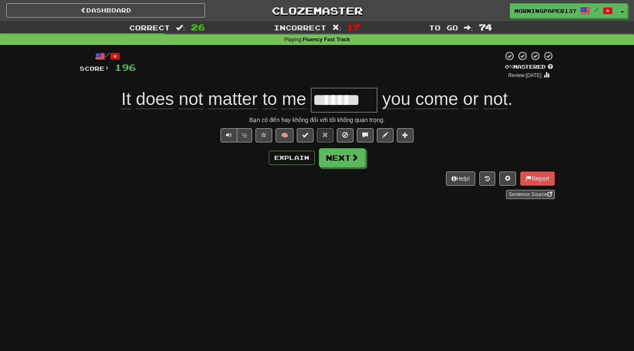 The height and width of the screenshot is (351, 634). Describe the element at coordinates (305, 135) in the screenshot. I see `button: Set this sentence to 100% Mastered (alt+m)` at that location.